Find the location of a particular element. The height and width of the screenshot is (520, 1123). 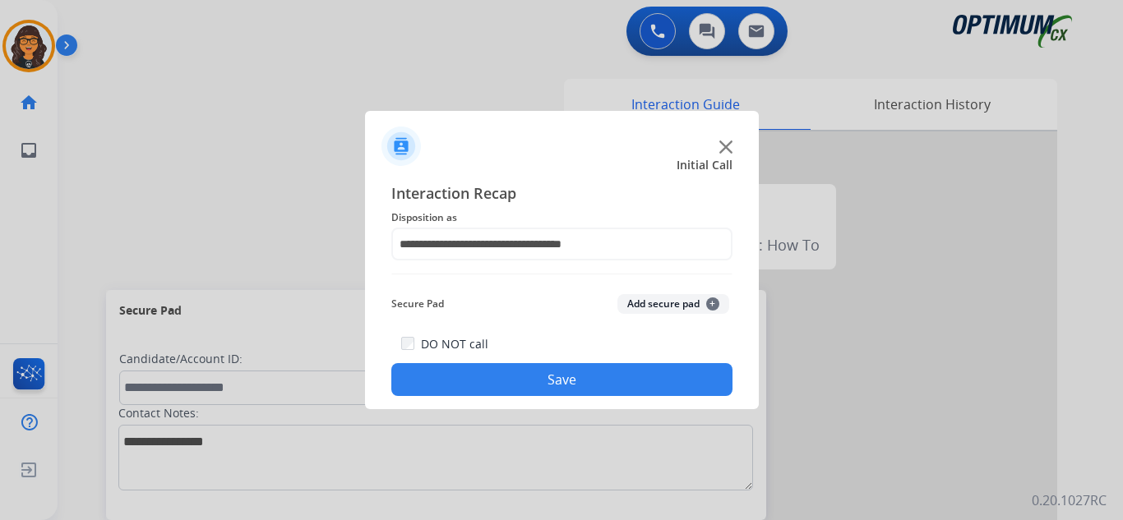

button: Add secure pad+ is located at coordinates (673, 304).